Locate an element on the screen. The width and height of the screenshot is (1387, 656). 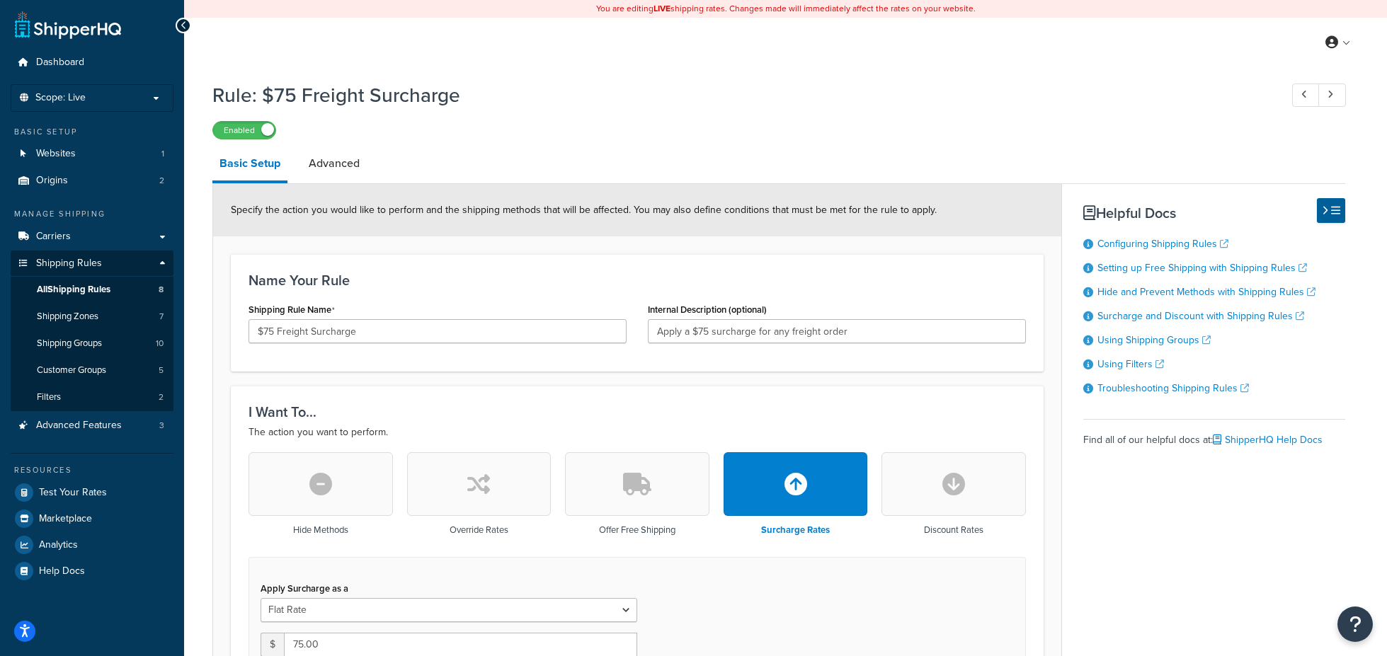
a: Filters2 is located at coordinates (92, 397).